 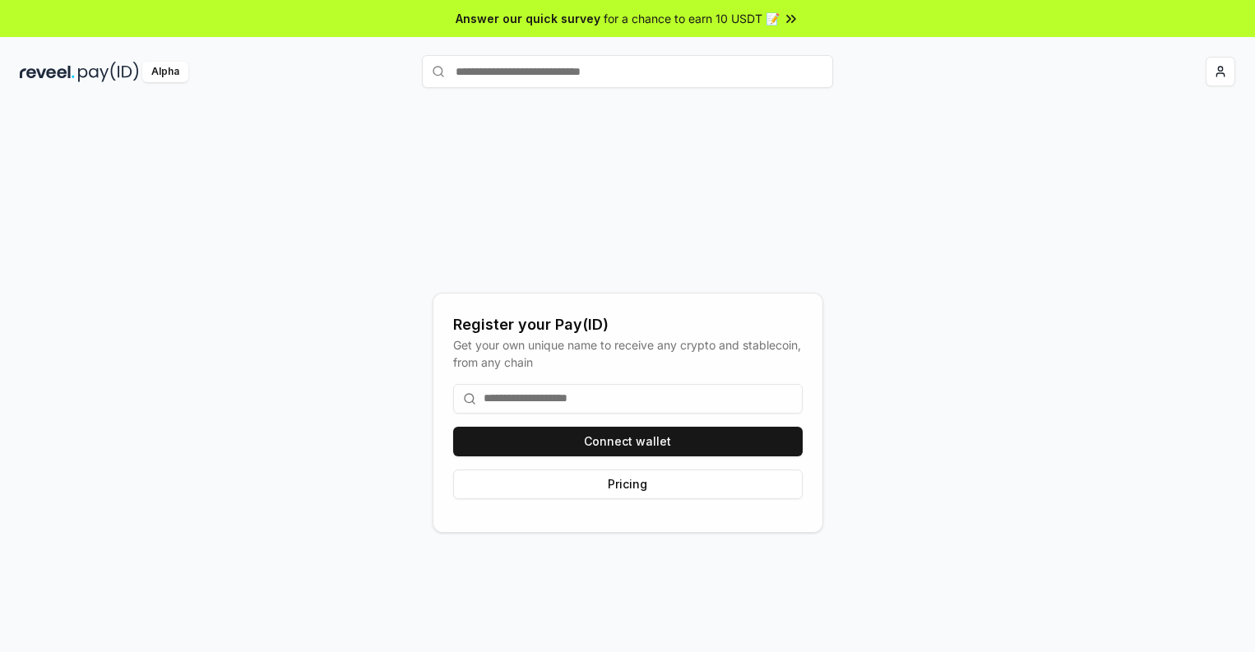 What do you see at coordinates (47, 72) in the screenshot?
I see `img: reveel_dark` at bounding box center [47, 72].